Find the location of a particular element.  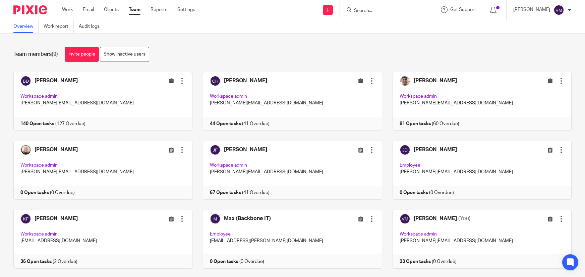

a: Audit logs is located at coordinates (91, 26).